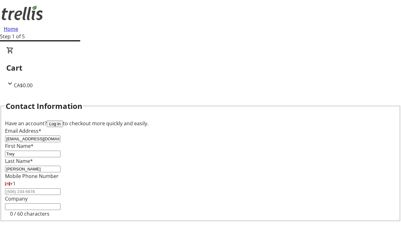  Describe the element at coordinates (19, 146) in the screenshot. I see `label: First Name*` at that location.